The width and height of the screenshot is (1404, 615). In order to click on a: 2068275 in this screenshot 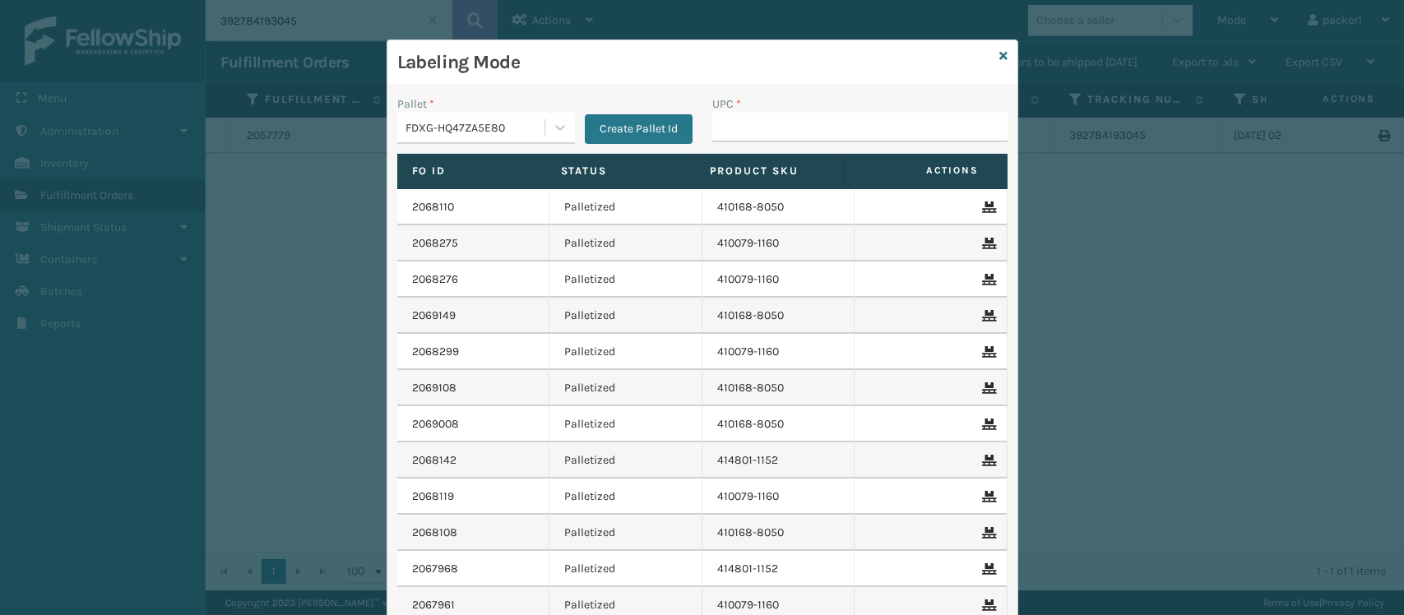, I will do `click(435, 243)`.